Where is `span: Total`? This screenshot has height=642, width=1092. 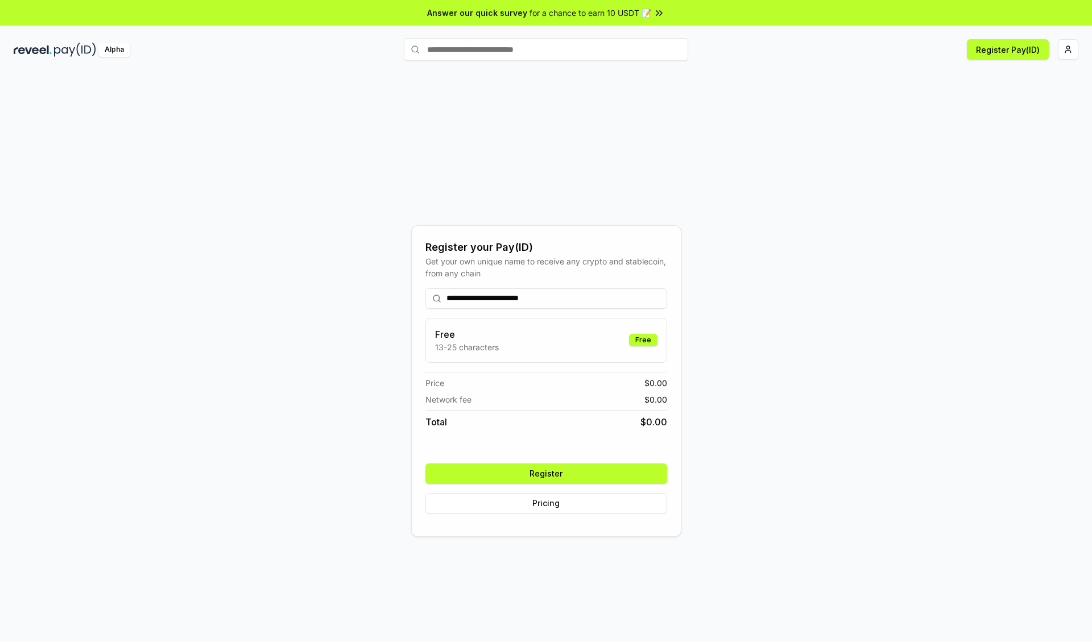 span: Total is located at coordinates (436, 422).